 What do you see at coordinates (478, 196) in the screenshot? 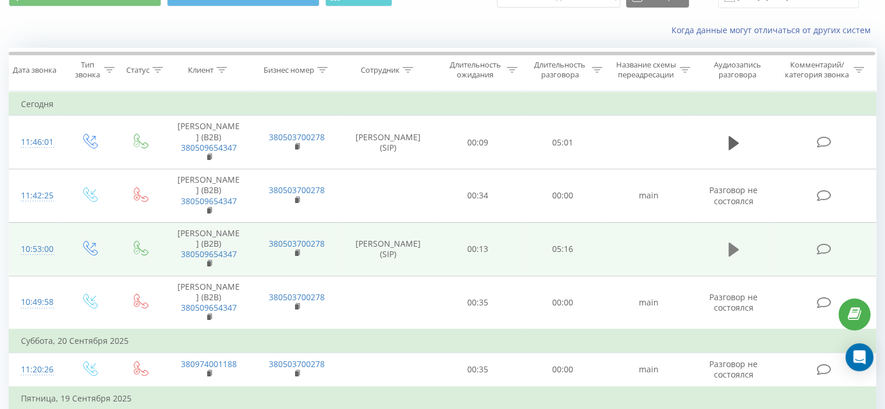
I see `td: 00:34` at bounding box center [478, 196].